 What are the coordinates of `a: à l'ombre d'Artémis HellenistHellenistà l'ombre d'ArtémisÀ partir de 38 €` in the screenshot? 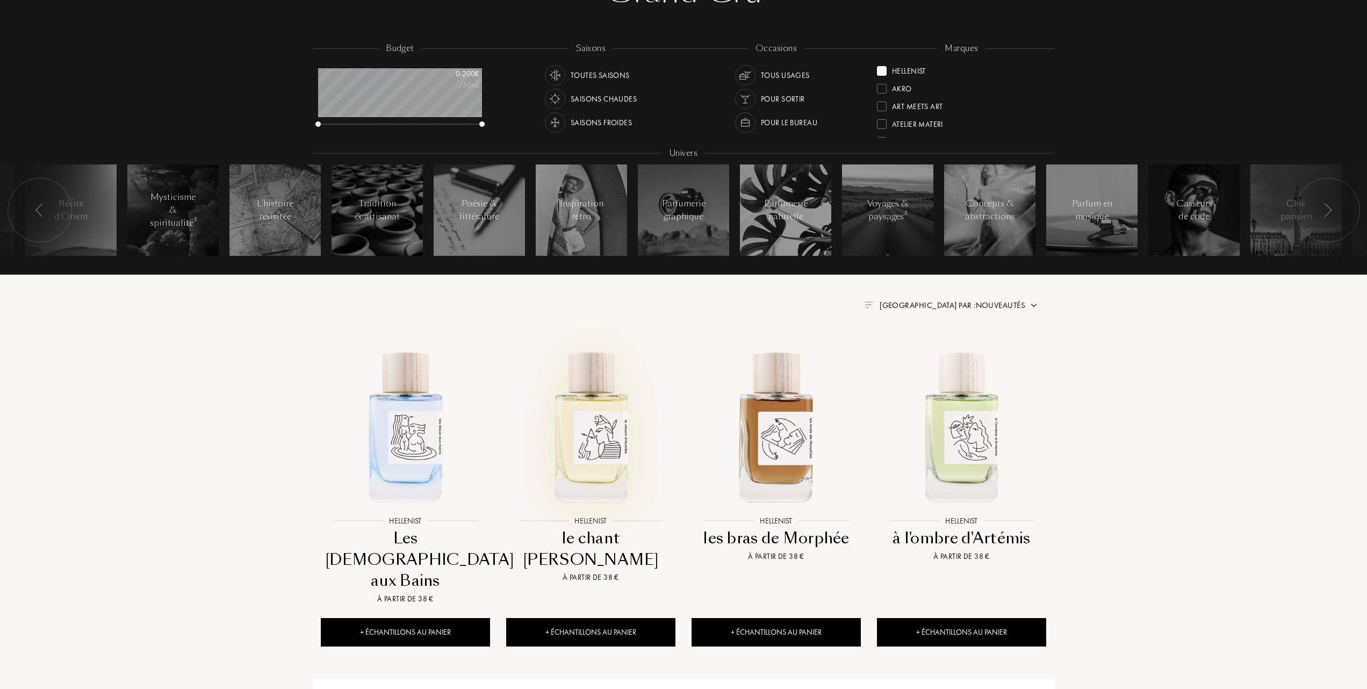 It's located at (961, 453).